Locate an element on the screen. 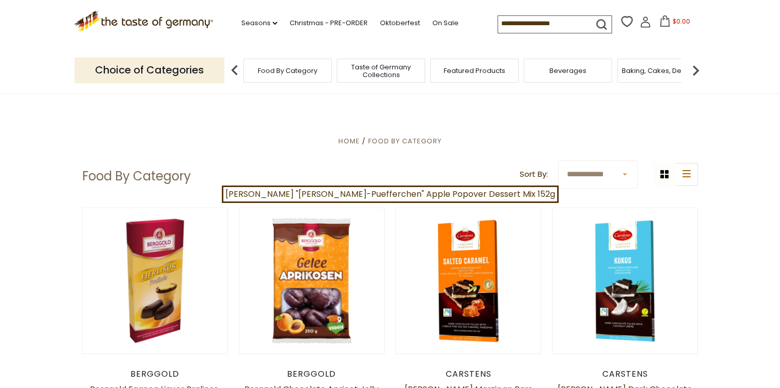 The image size is (780, 388). span: Featured Products is located at coordinates (474, 70).